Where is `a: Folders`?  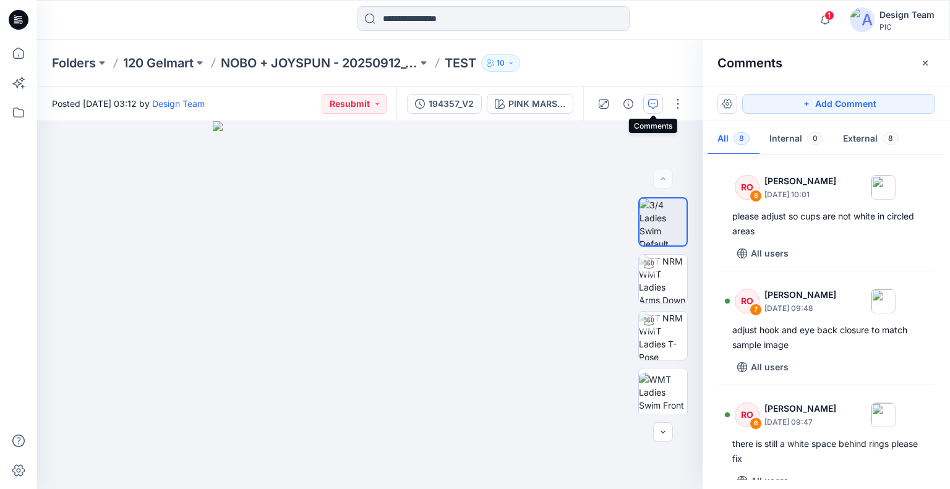 a: Folders is located at coordinates (74, 63).